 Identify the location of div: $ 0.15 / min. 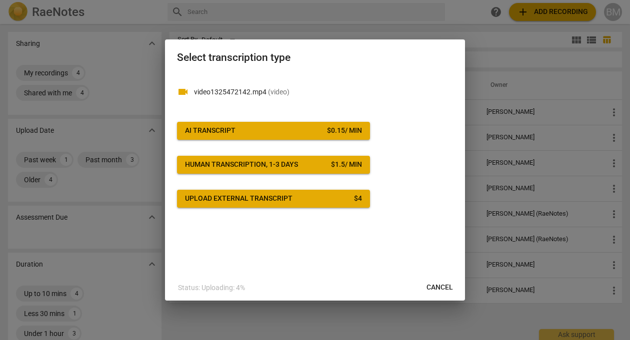
(344, 131).